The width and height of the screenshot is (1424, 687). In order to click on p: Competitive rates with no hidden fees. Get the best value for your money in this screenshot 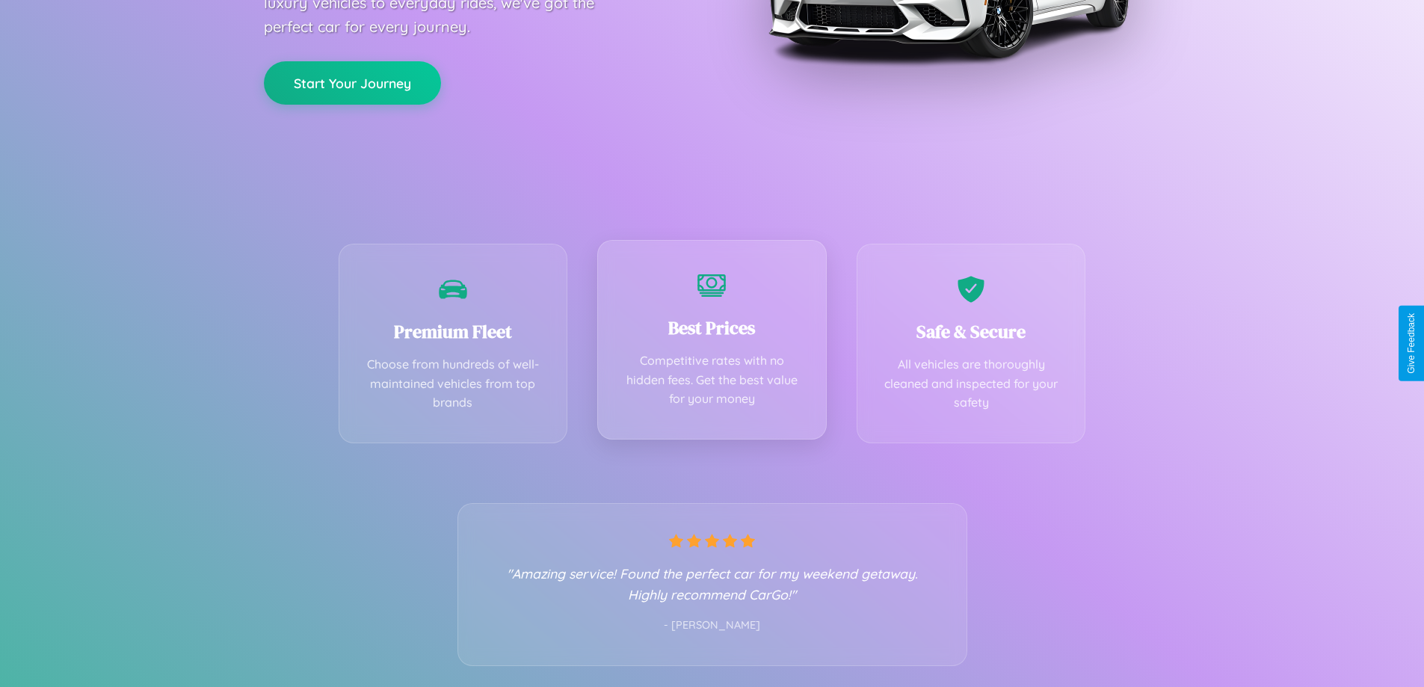, I will do `click(712, 380)`.